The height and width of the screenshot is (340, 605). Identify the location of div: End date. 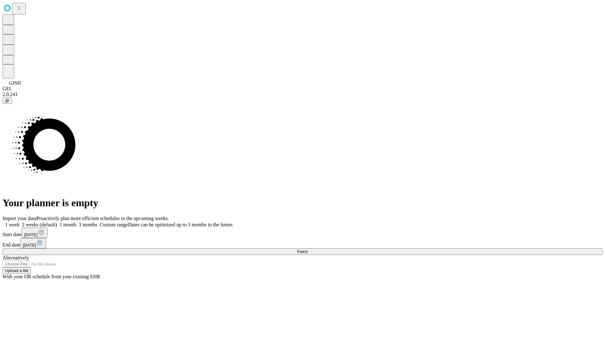
(303, 243).